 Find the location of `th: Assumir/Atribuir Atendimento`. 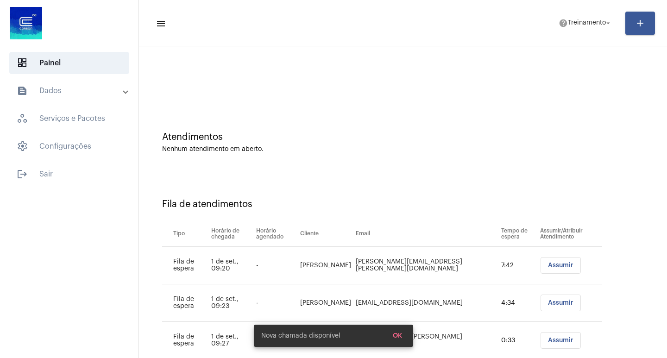

th: Assumir/Atribuir Atendimento is located at coordinates (570, 234).